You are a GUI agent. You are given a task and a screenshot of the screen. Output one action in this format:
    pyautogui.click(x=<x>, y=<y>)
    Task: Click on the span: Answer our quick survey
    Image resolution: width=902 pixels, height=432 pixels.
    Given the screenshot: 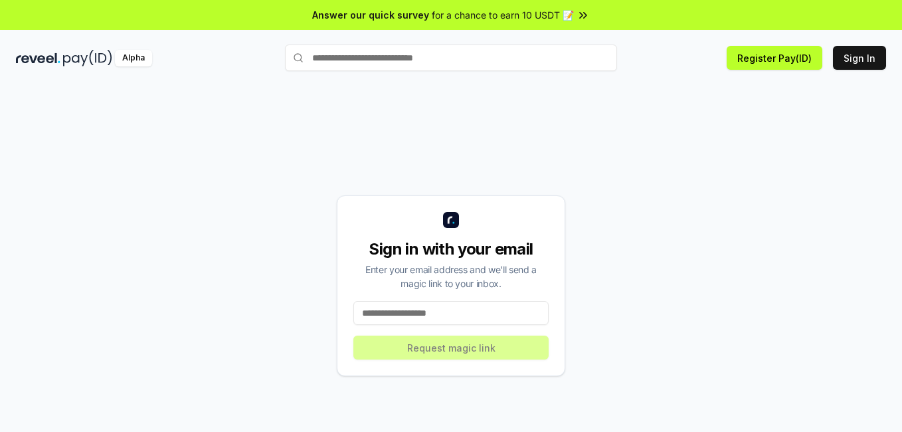 What is the action you would take?
    pyautogui.click(x=370, y=15)
    